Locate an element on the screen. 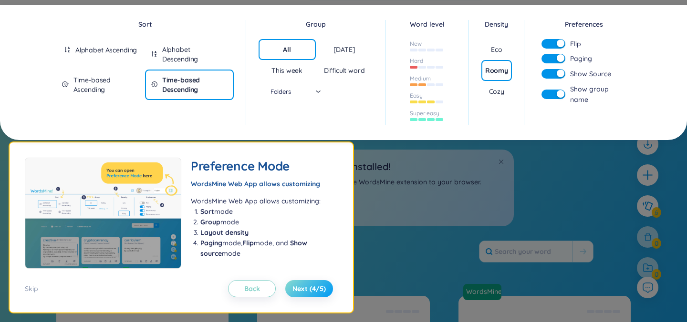 The image size is (687, 322). div: Skip is located at coordinates (31, 289).